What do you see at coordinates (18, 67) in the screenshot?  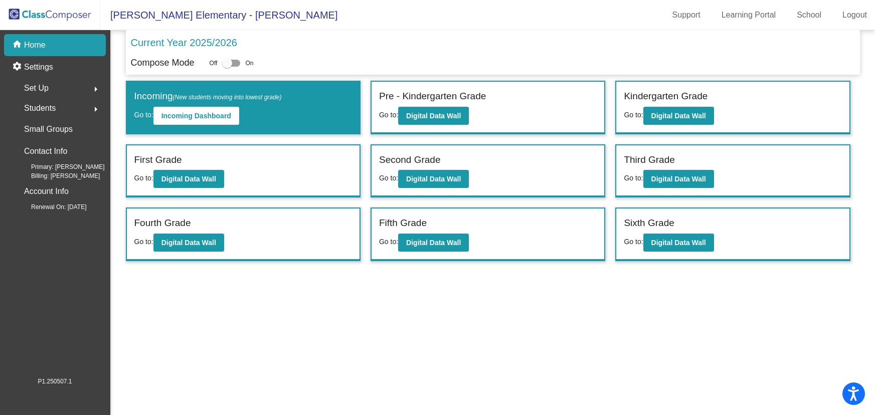 I see `mat-icon: settings` at bounding box center [18, 67].